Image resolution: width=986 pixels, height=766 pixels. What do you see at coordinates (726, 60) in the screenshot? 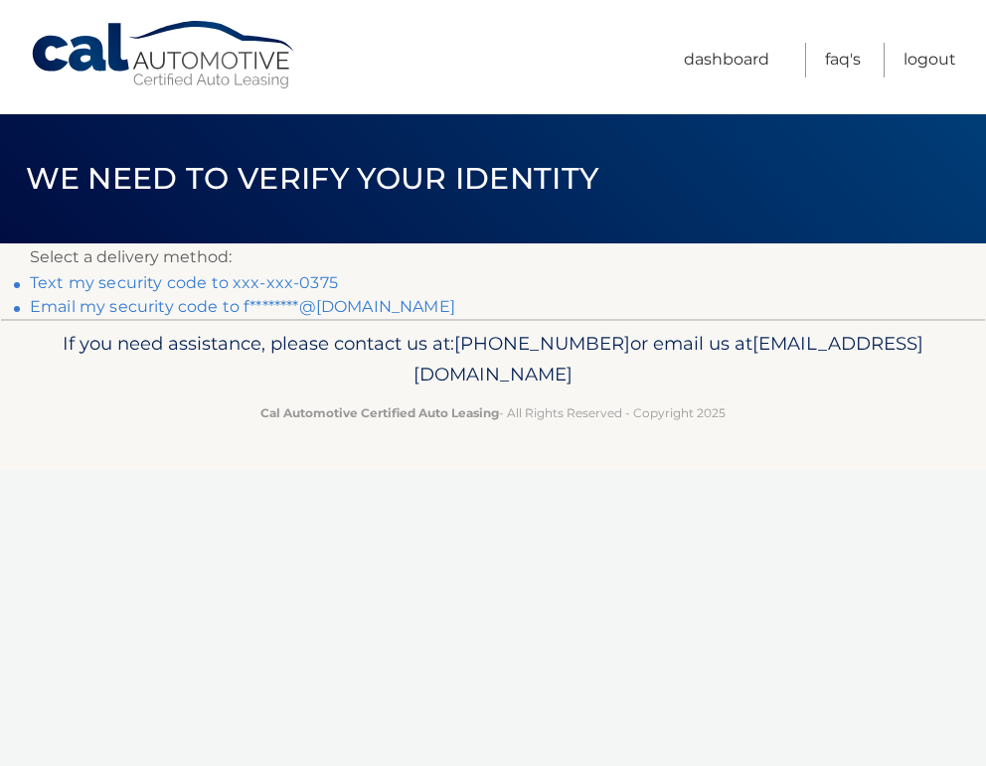
I see `a: Dashboard` at bounding box center [726, 60].